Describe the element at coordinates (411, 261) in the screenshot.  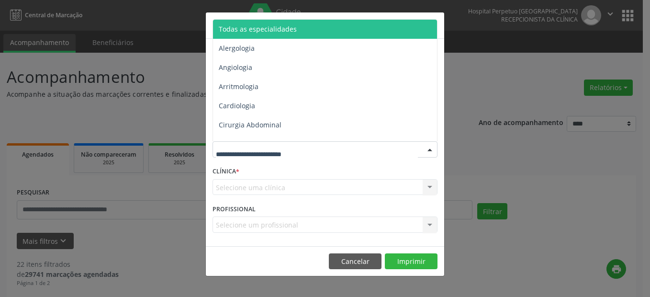
I see `button: Imprimir` at that location.